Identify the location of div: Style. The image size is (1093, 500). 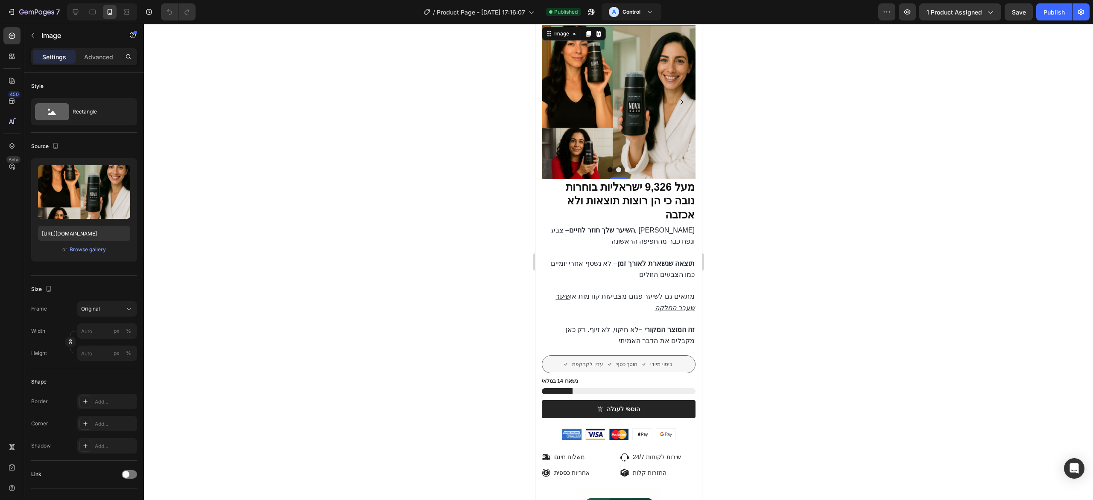
(37, 86).